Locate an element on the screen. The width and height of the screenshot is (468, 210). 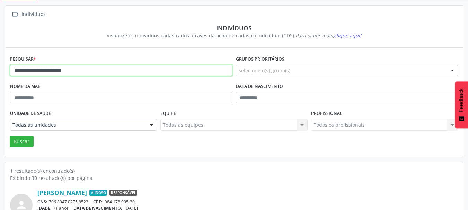
span: Responsável is located at coordinates (123, 193).